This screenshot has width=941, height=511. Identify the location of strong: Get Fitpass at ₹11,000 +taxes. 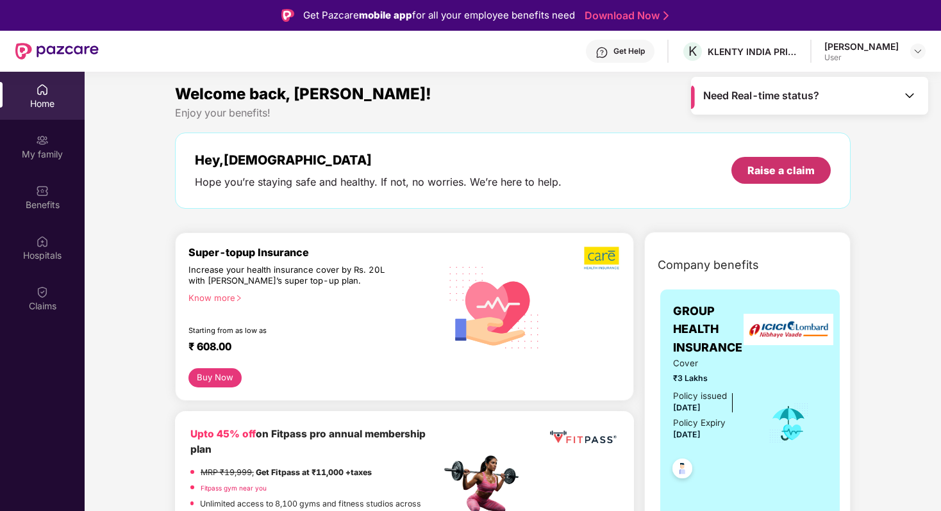
(313, 472).